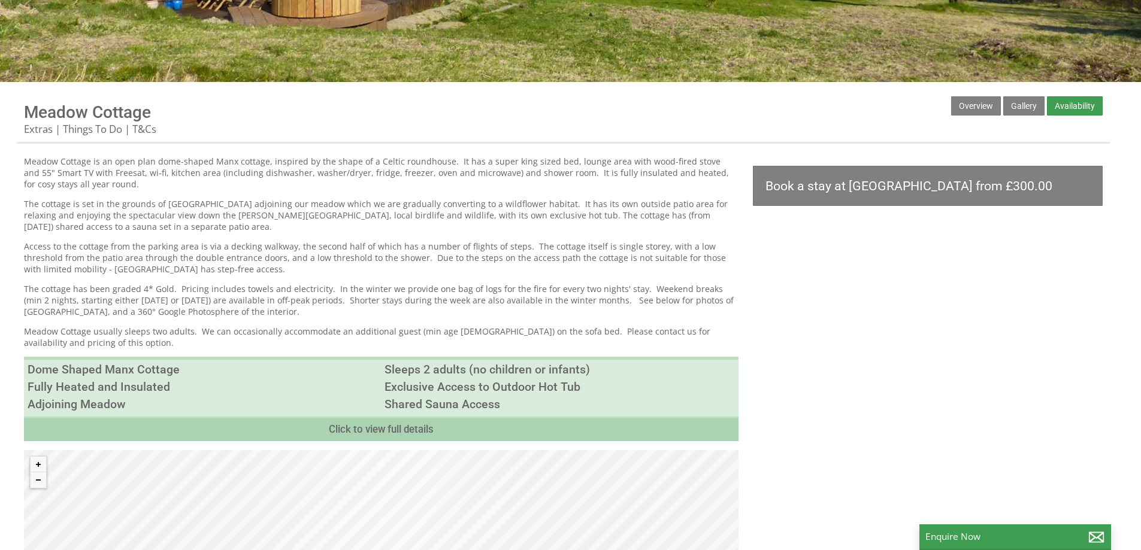 This screenshot has width=1141, height=550. Describe the element at coordinates (1015, 536) in the screenshot. I see `p: Enquire Now` at that location.